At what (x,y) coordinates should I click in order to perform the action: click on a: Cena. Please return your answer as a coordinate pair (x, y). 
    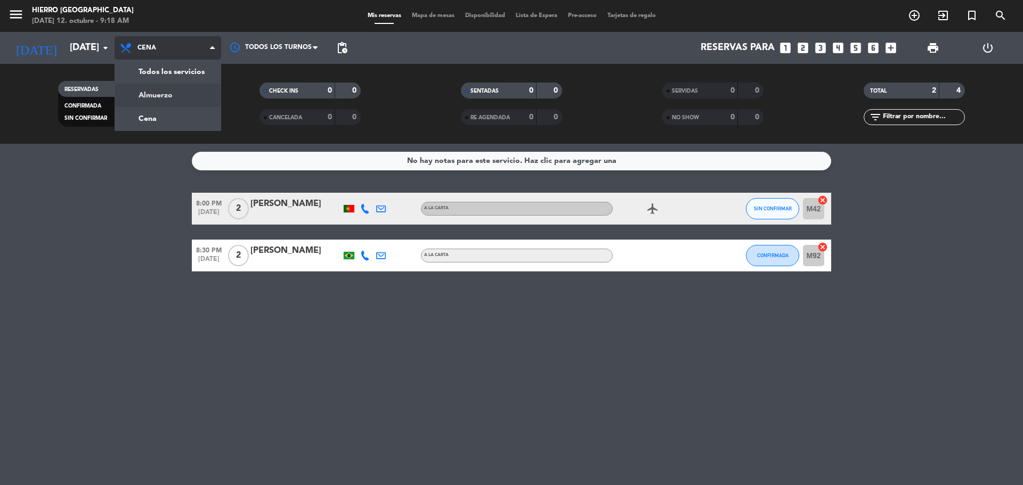
    Looking at the image, I should click on (168, 119).